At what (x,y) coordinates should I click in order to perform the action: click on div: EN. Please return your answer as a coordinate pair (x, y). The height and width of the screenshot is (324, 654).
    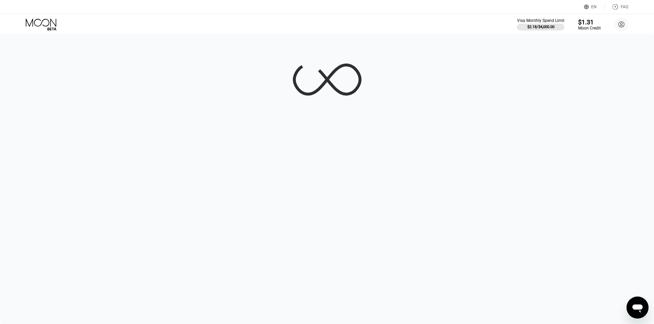
    Looking at the image, I should click on (594, 7).